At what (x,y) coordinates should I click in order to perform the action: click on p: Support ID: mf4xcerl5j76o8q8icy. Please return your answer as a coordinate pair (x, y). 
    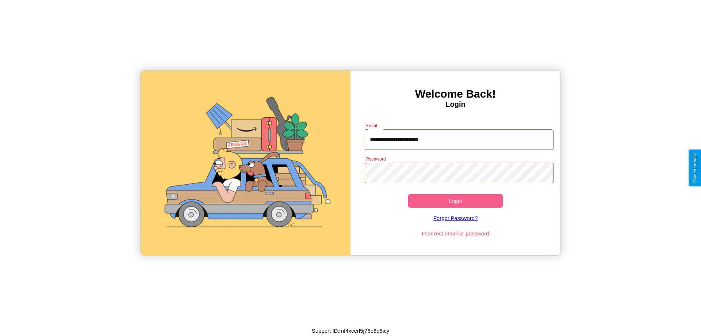
    Looking at the image, I should click on (351, 330).